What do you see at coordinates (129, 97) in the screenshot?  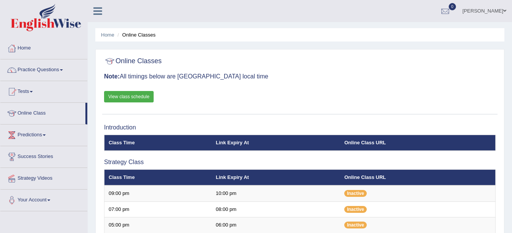 I see `a: View class schedule` at bounding box center [129, 97].